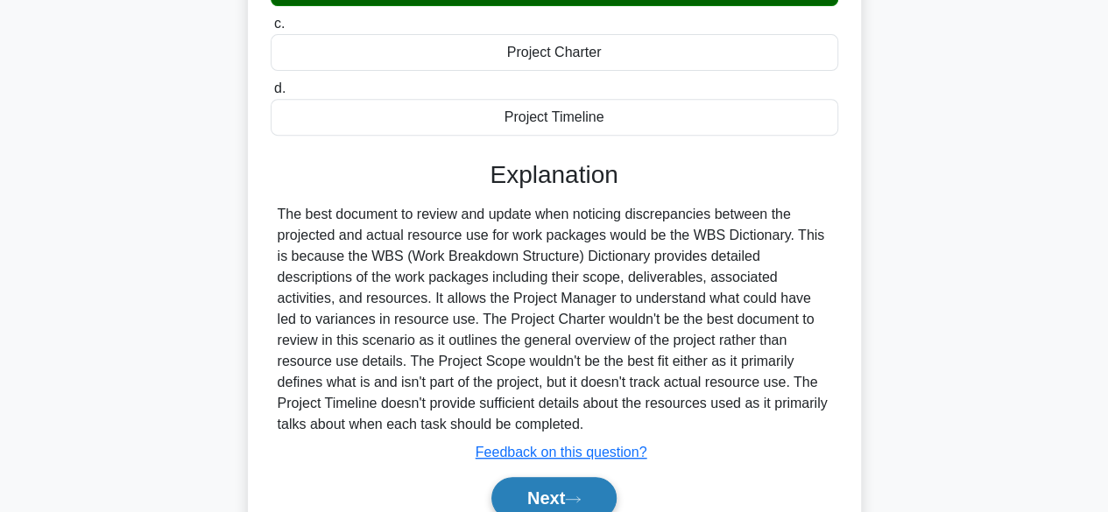  Describe the element at coordinates (561, 452) in the screenshot. I see `u: Feedback on this question?` at that location.